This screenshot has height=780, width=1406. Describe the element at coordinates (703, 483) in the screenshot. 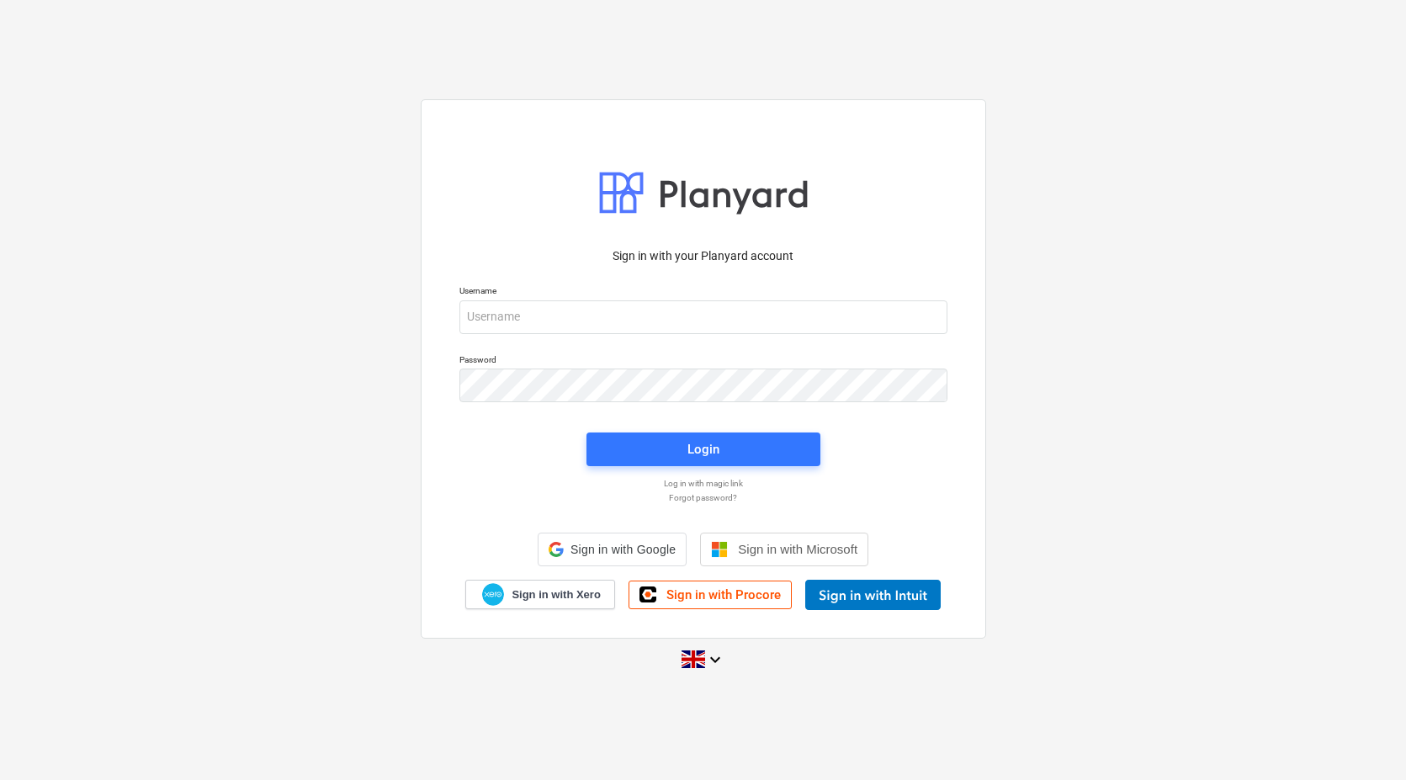

I see `a: Log in with magic link` at that location.